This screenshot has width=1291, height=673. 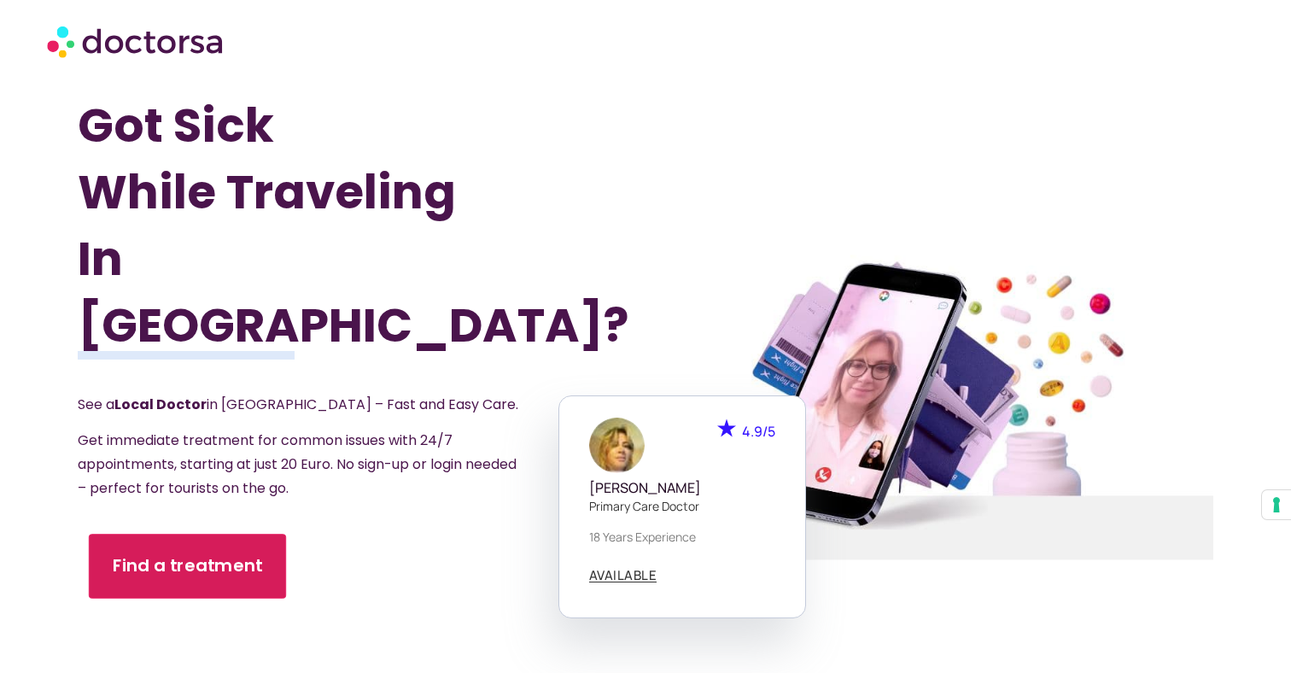 What do you see at coordinates (187, 566) in the screenshot?
I see `a: Find a treatment` at bounding box center [187, 566].